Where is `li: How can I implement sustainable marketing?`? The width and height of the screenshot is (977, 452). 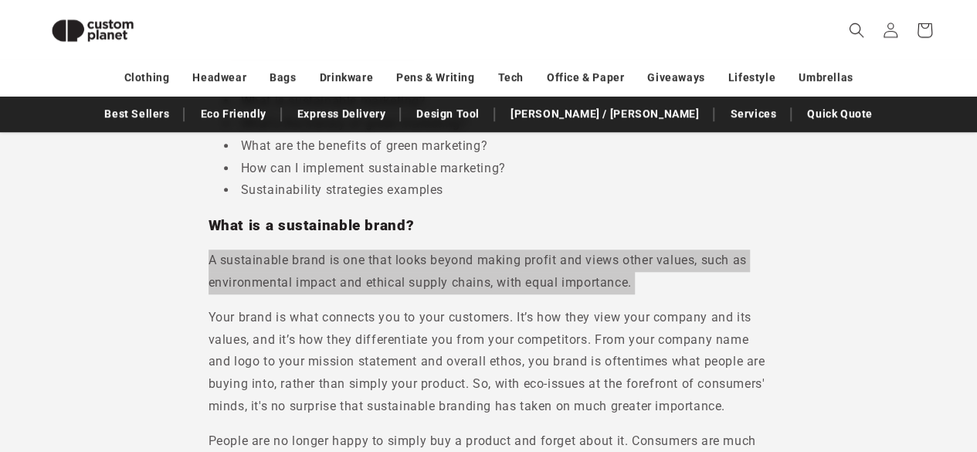
li: How can I implement sustainable marketing? is located at coordinates (497, 168).